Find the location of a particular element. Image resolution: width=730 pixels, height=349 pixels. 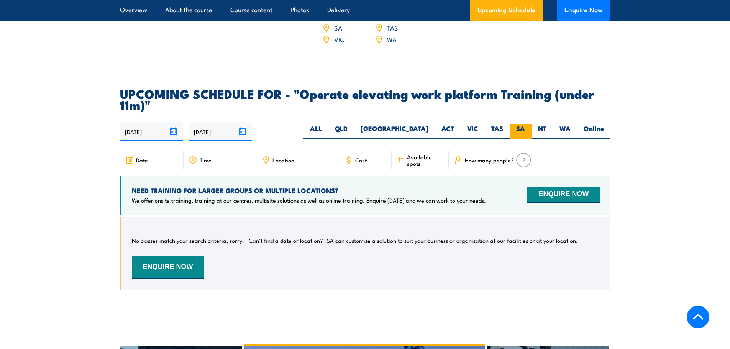

input: To date is located at coordinates (220, 132).